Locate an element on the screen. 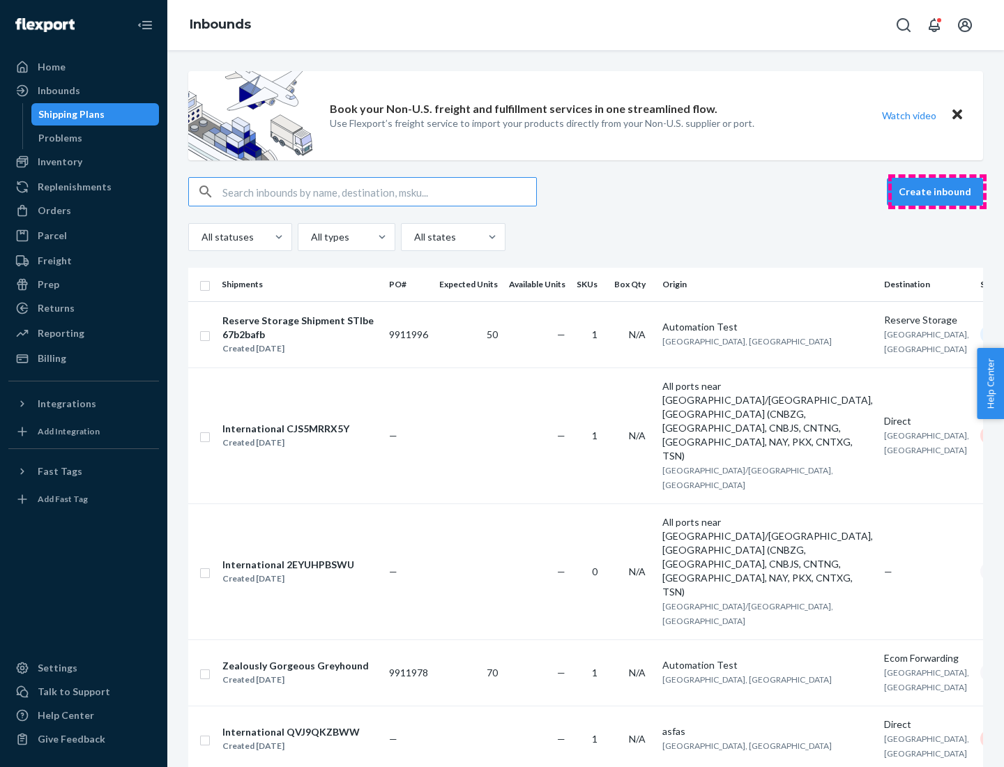 Image resolution: width=1004 pixels, height=767 pixels. a: Replenishments is located at coordinates (84, 187).